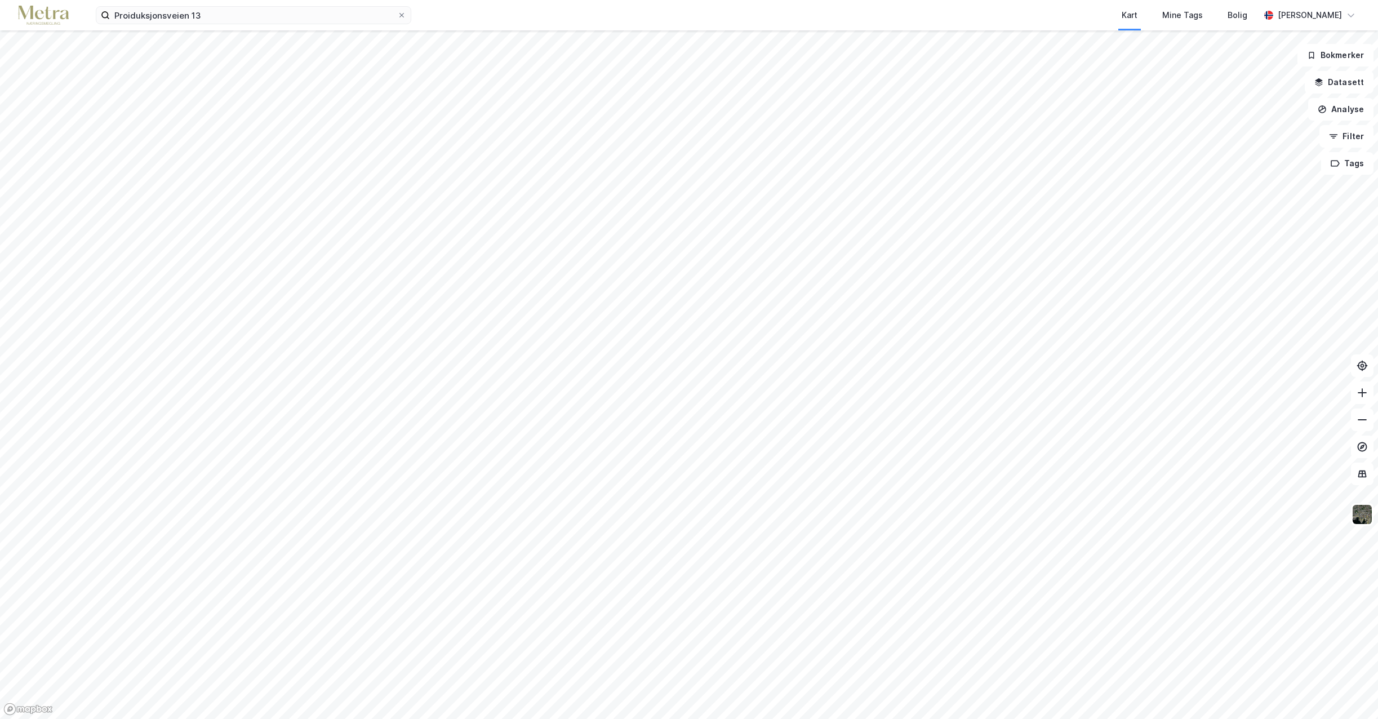 Image resolution: width=1378 pixels, height=719 pixels. What do you see at coordinates (1362, 514) in the screenshot?
I see `img: 9k=` at bounding box center [1362, 514].